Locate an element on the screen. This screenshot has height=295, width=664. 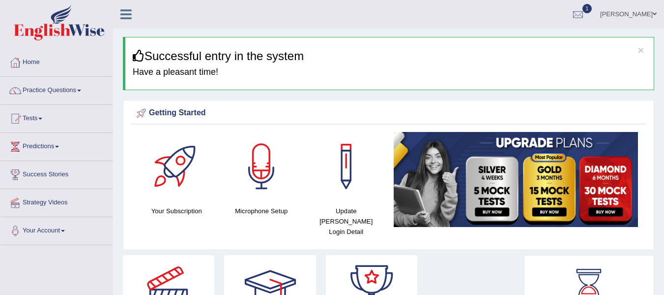
div: Getting Started is located at coordinates (389, 113).